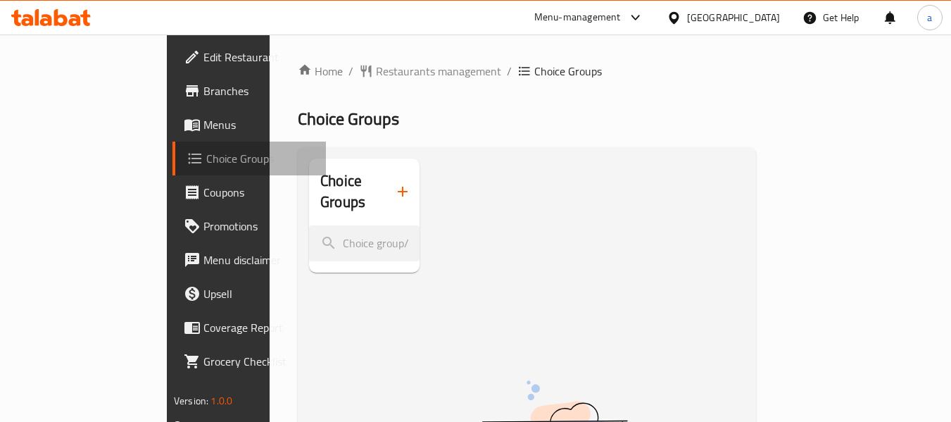 This screenshot has height=422, width=951. I want to click on a: Menus, so click(249, 125).